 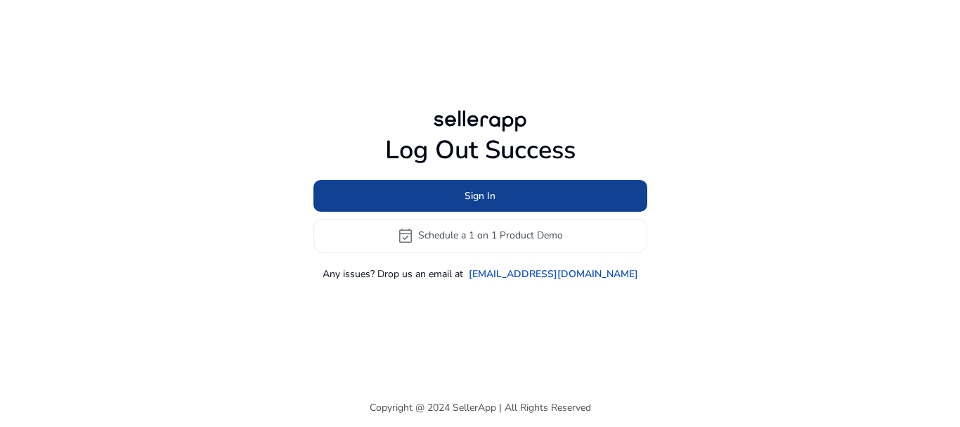 I want to click on h1: Log Out Success, so click(x=480, y=150).